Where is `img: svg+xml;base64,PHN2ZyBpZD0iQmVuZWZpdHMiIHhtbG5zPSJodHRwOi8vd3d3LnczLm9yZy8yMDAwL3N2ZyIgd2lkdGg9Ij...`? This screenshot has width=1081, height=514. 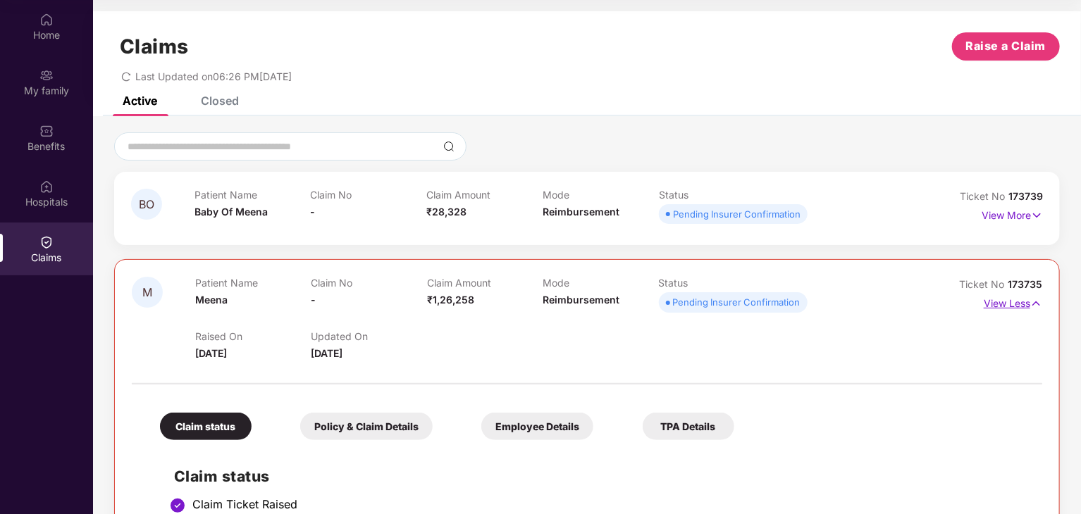 img: svg+xml;base64,PHN2ZyBpZD0iQmVuZWZpdHMiIHhtbG5zPSJodHRwOi8vd3d3LnczLm9yZy8yMDAwL3N2ZyIgd2lkdGg9Ij... is located at coordinates (46, 131).